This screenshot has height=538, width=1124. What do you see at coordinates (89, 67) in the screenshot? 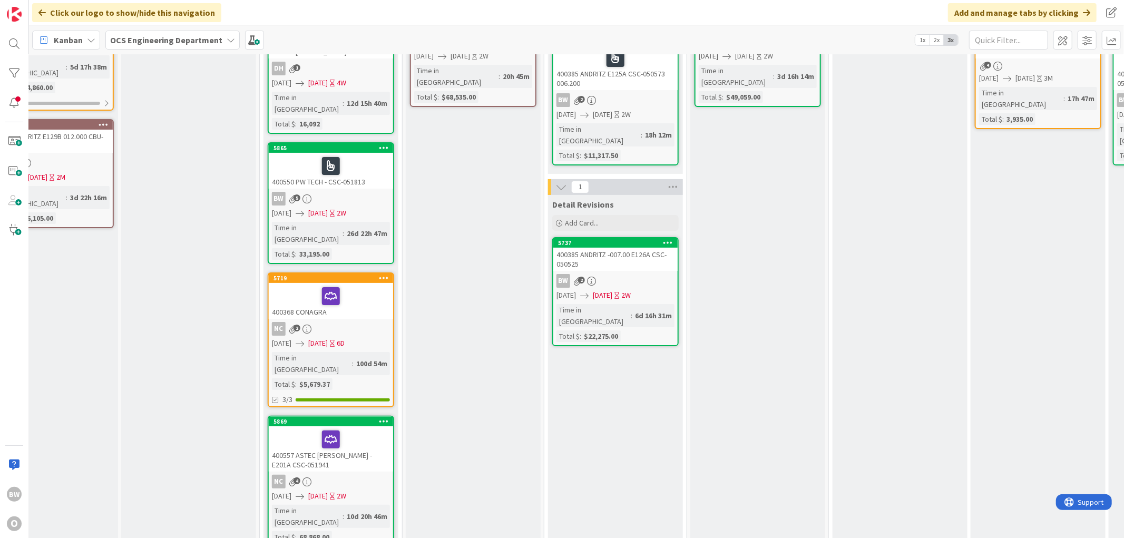
I see `div: 5d 17h 38m` at bounding box center [89, 67].